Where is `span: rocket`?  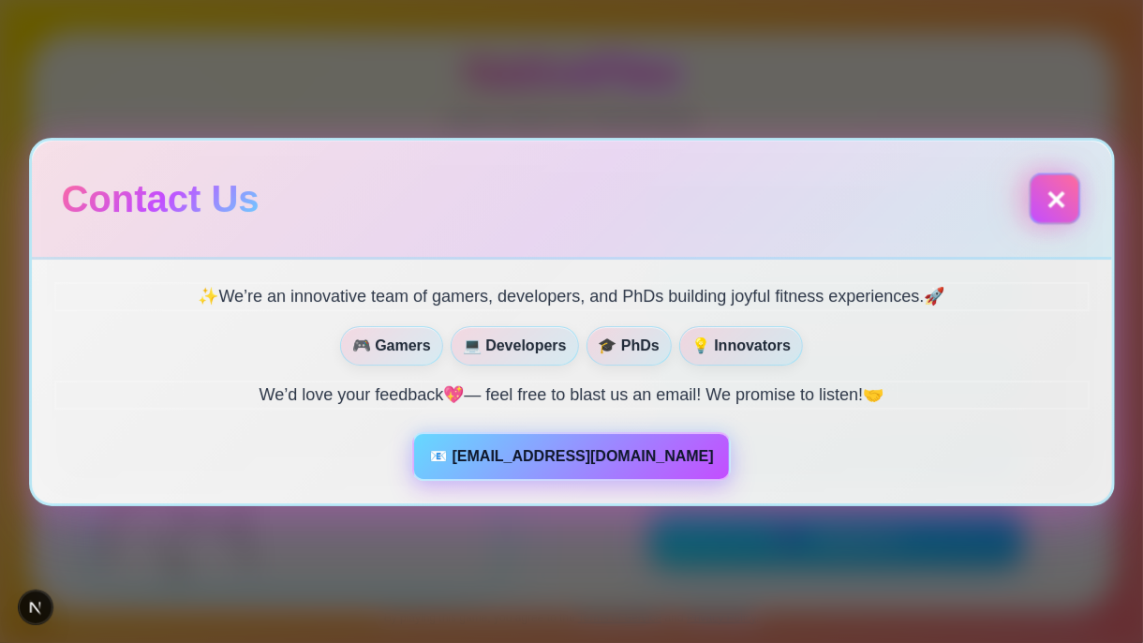 span: rocket is located at coordinates (935, 296).